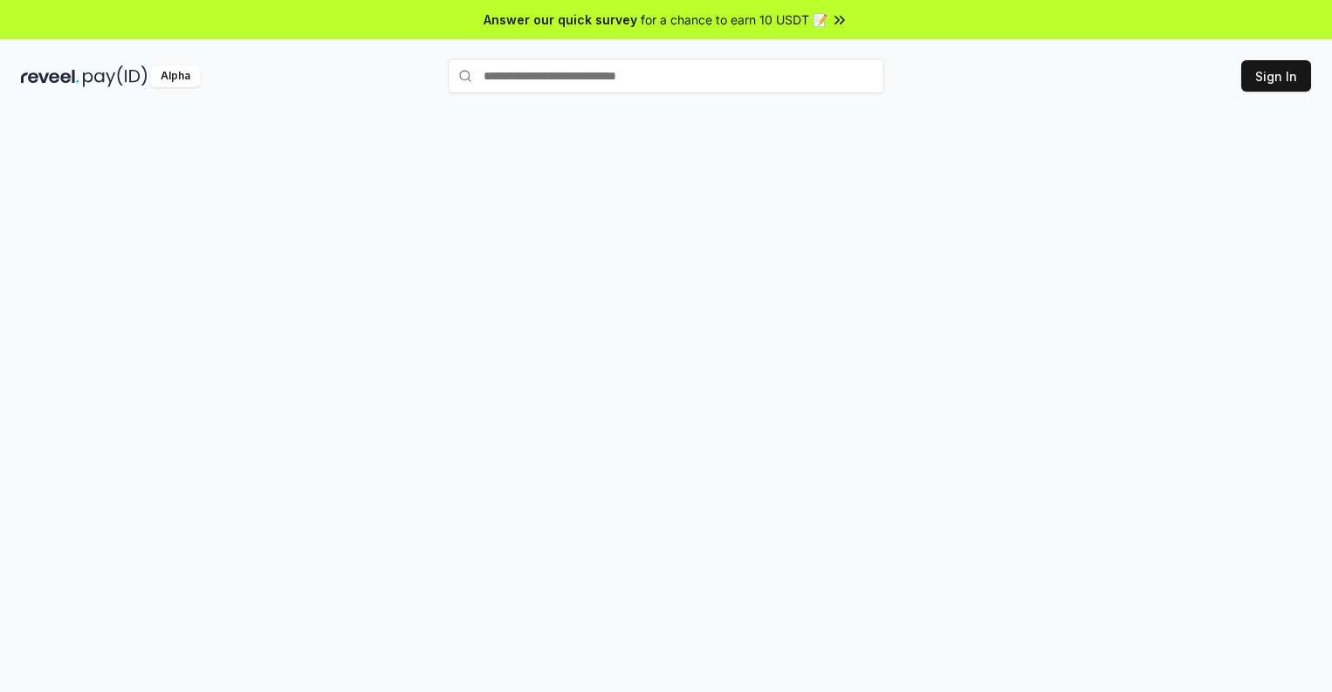 Image resolution: width=1332 pixels, height=692 pixels. I want to click on span: for a chance to earn 10 USDT 📝, so click(734, 19).